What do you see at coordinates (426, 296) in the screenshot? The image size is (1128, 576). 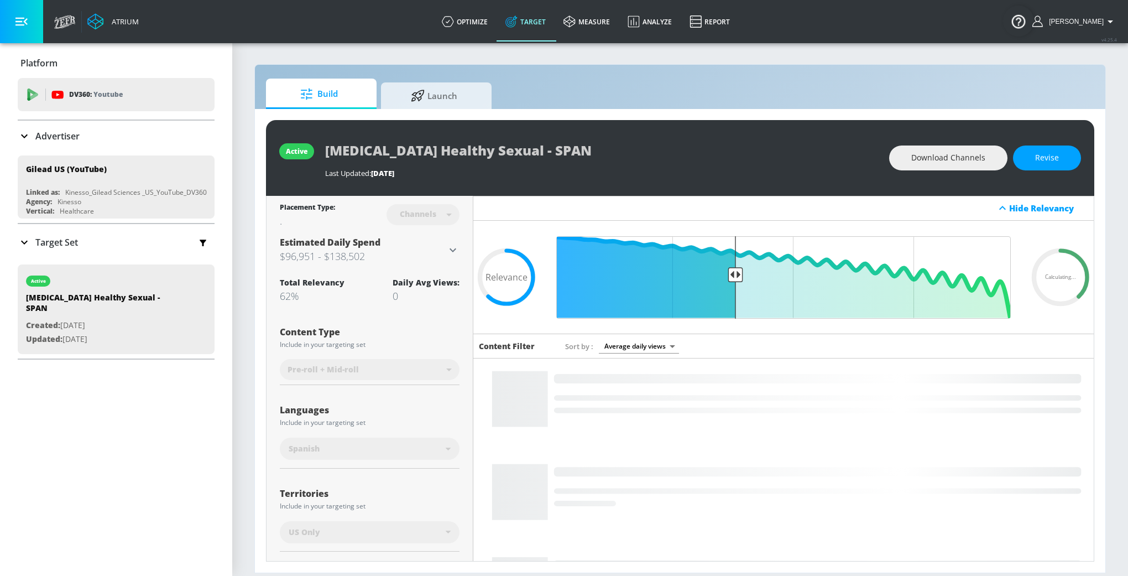 I see `div: 0` at bounding box center [426, 296].